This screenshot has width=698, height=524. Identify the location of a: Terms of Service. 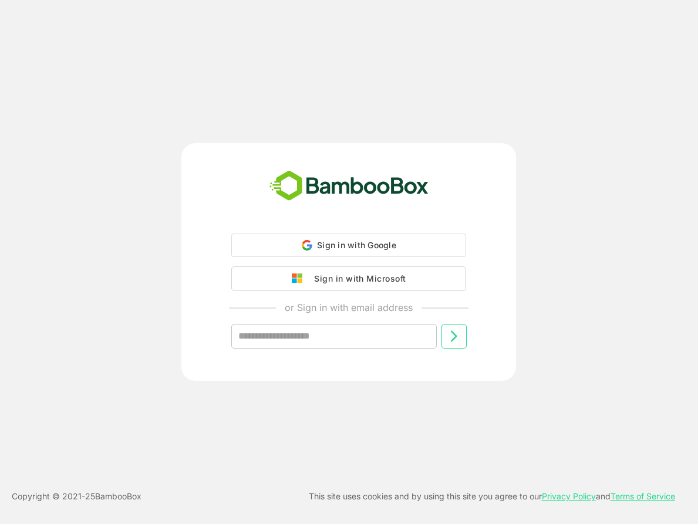
(643, 496).